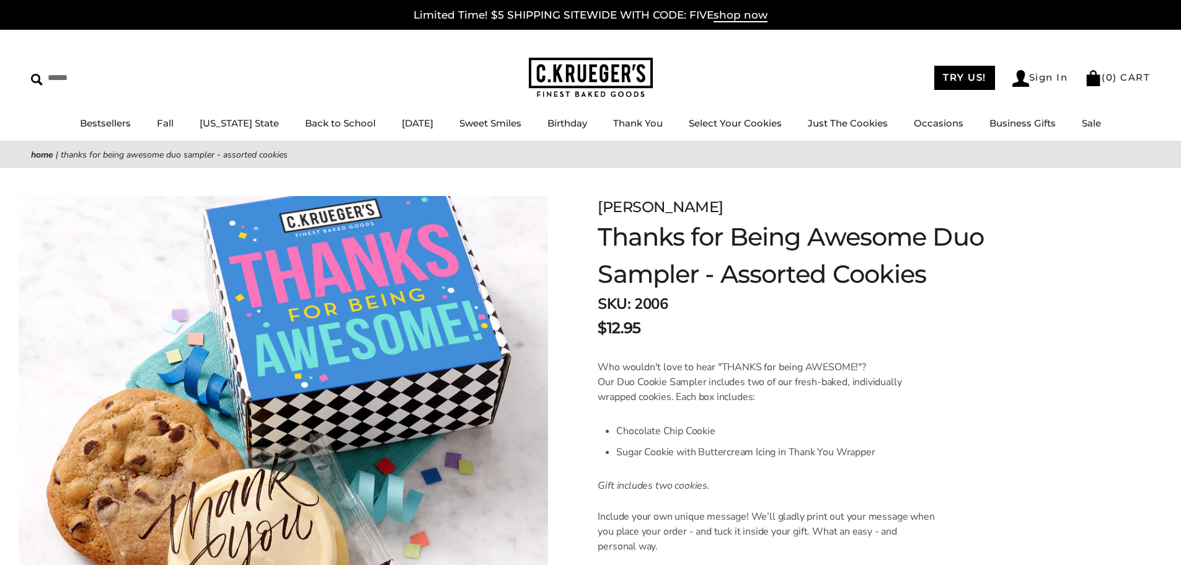 This screenshot has height=565, width=1181. I want to click on a: TRY US!, so click(965, 78).